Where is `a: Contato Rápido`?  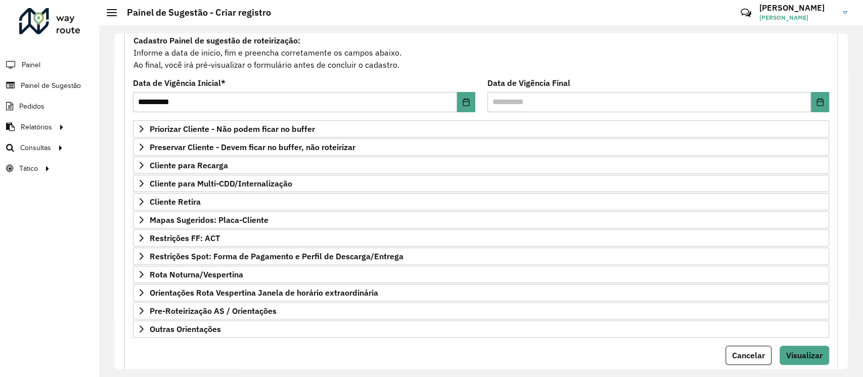 a: Contato Rápido is located at coordinates (745, 13).